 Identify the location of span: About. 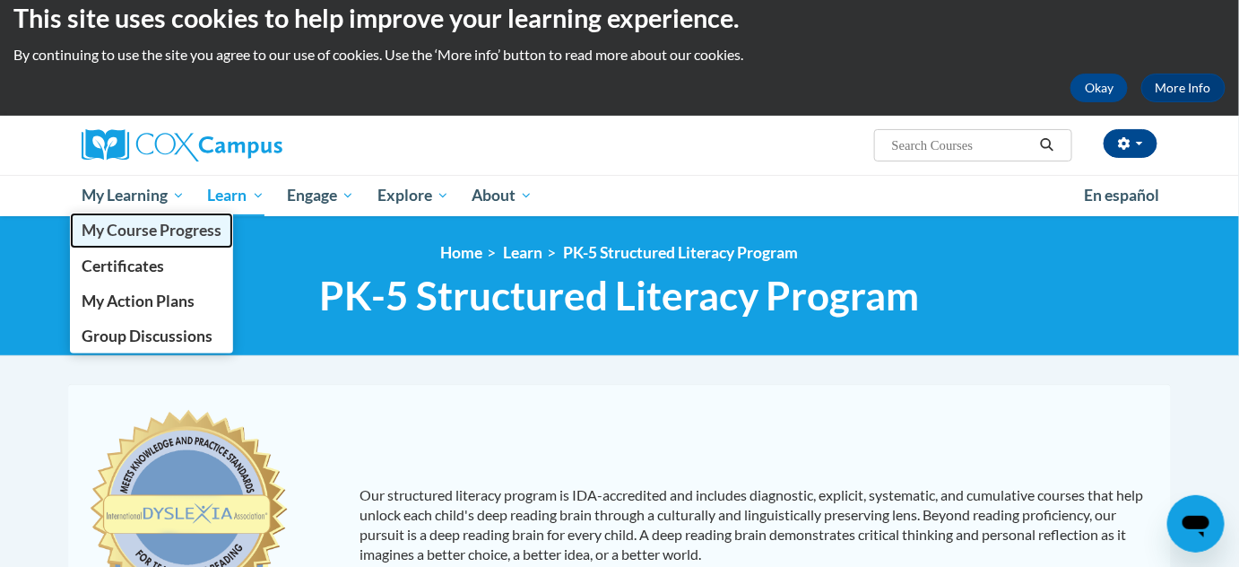
(502, 195).